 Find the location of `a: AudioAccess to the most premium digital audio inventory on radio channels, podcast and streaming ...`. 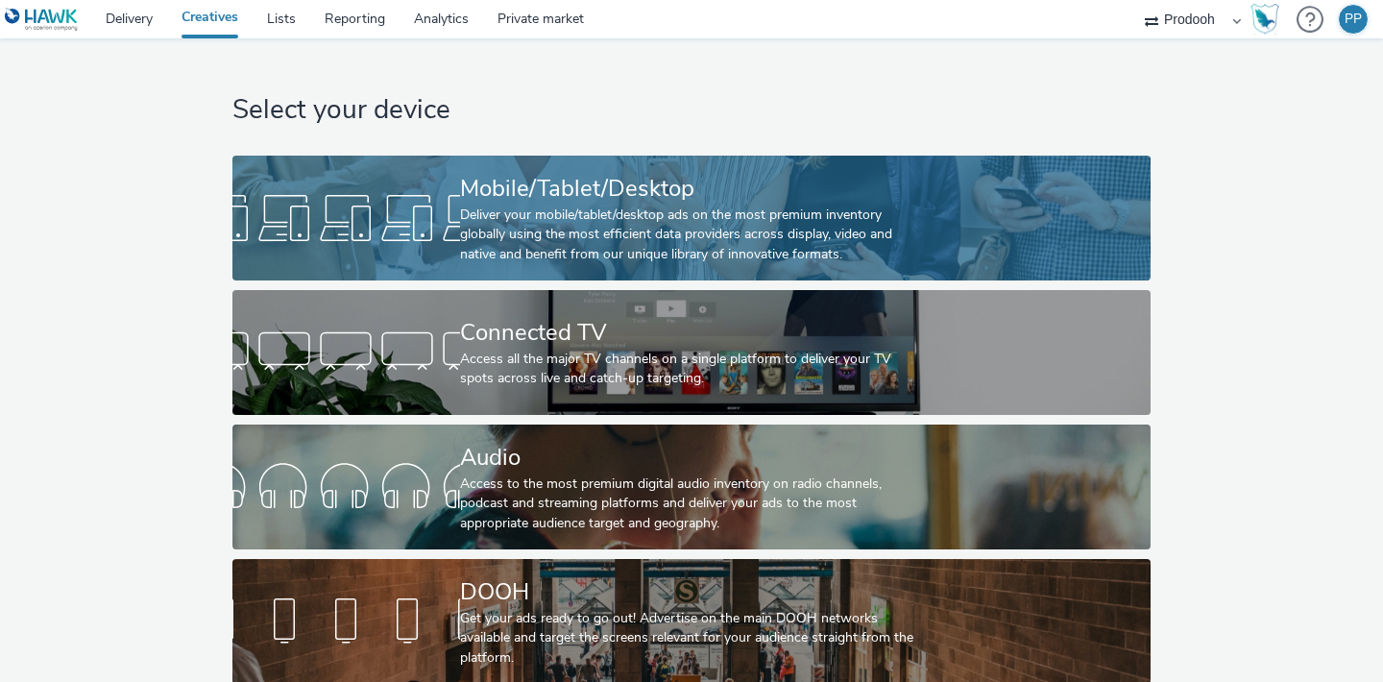

a: AudioAccess to the most premium digital audio inventory on radio channels, podcast and streaming ... is located at coordinates (691, 487).